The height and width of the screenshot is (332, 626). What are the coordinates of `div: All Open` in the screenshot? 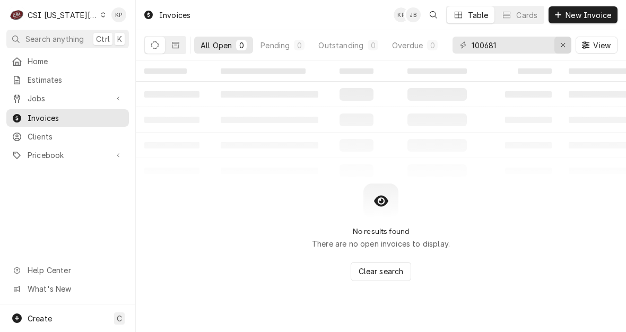 It's located at (216, 45).